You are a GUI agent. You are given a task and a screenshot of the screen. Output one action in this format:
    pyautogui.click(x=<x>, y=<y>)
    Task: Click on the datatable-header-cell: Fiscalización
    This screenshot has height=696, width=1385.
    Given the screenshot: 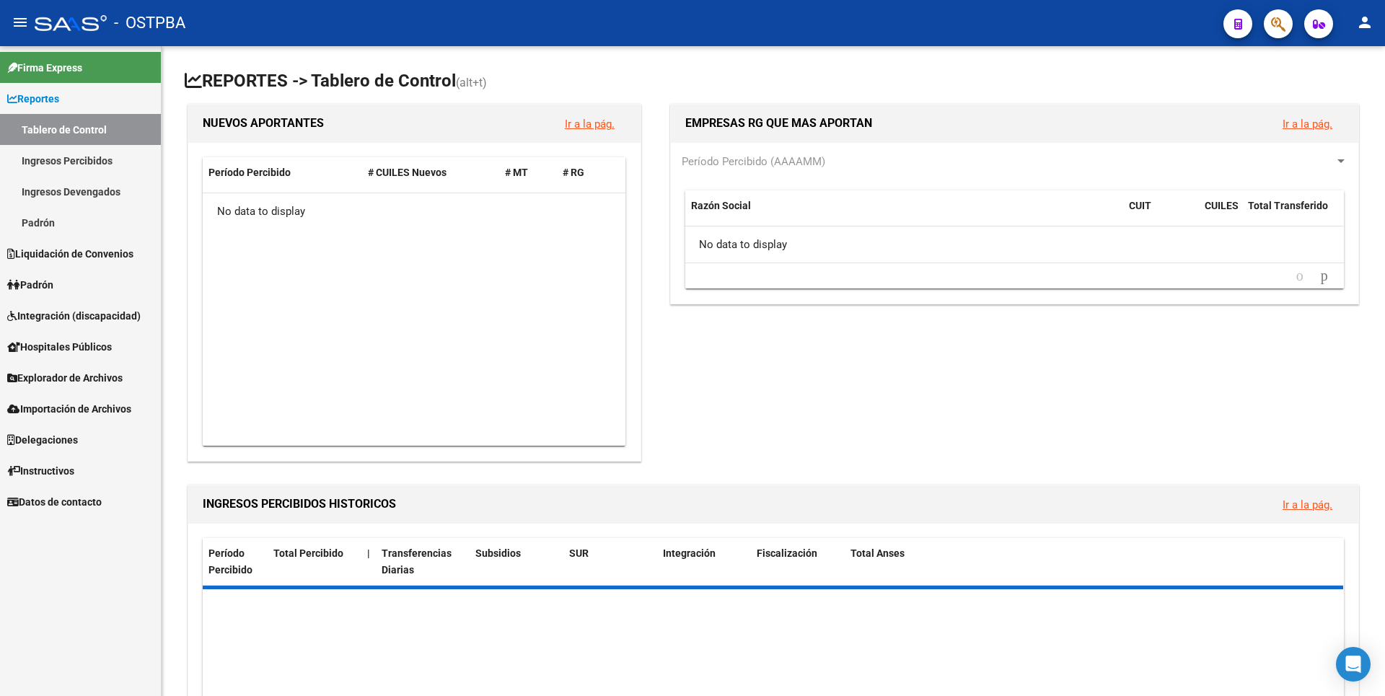 What is the action you would take?
    pyautogui.click(x=798, y=562)
    